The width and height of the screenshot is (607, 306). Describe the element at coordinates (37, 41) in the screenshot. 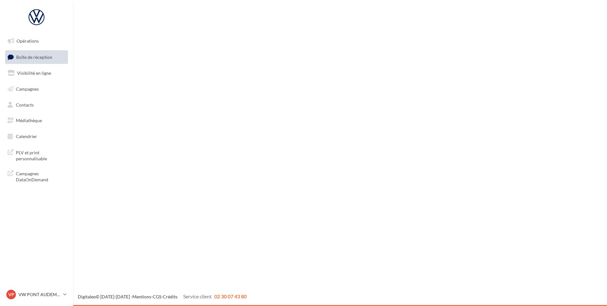

I see `a: Opérations` at that location.